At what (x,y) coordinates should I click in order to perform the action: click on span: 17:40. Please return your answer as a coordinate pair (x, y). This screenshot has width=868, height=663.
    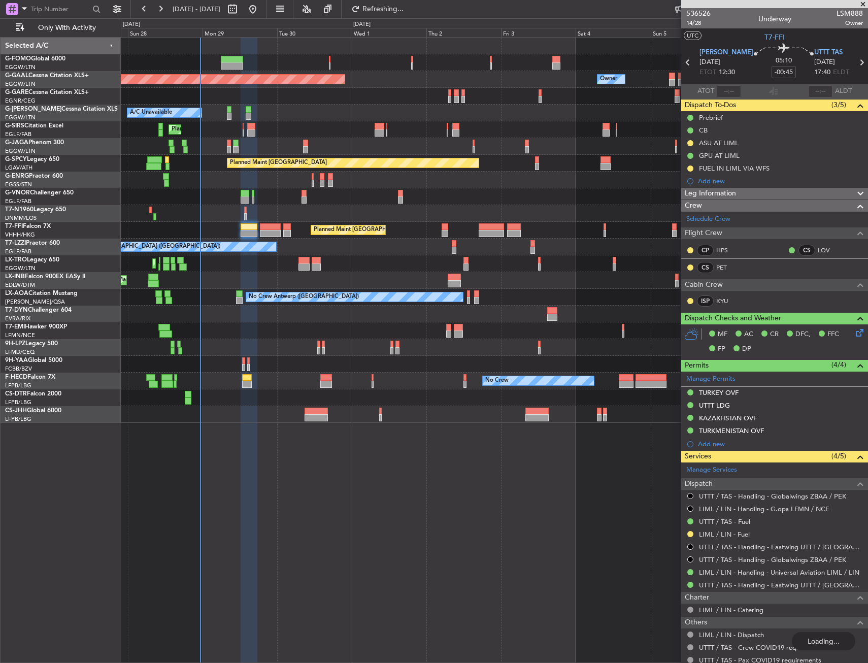
    Looking at the image, I should click on (823, 73).